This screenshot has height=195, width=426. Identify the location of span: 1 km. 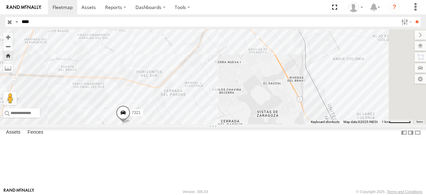
(386, 122).